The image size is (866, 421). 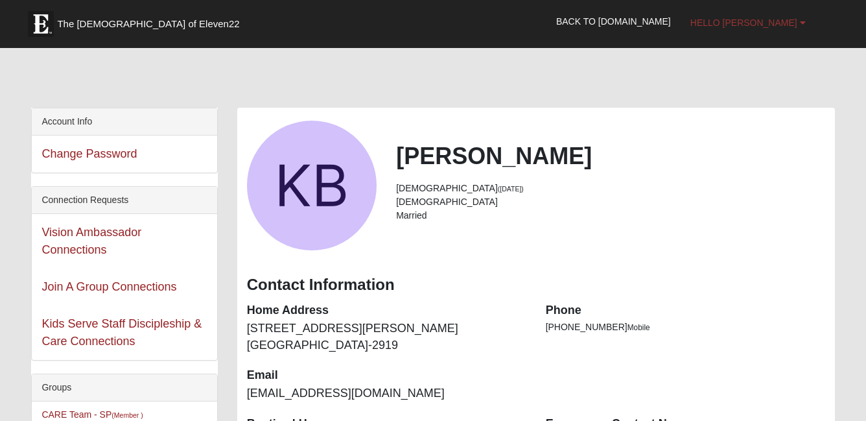 What do you see at coordinates (124, 388) in the screenshot?
I see `div: Groups` at bounding box center [124, 388].